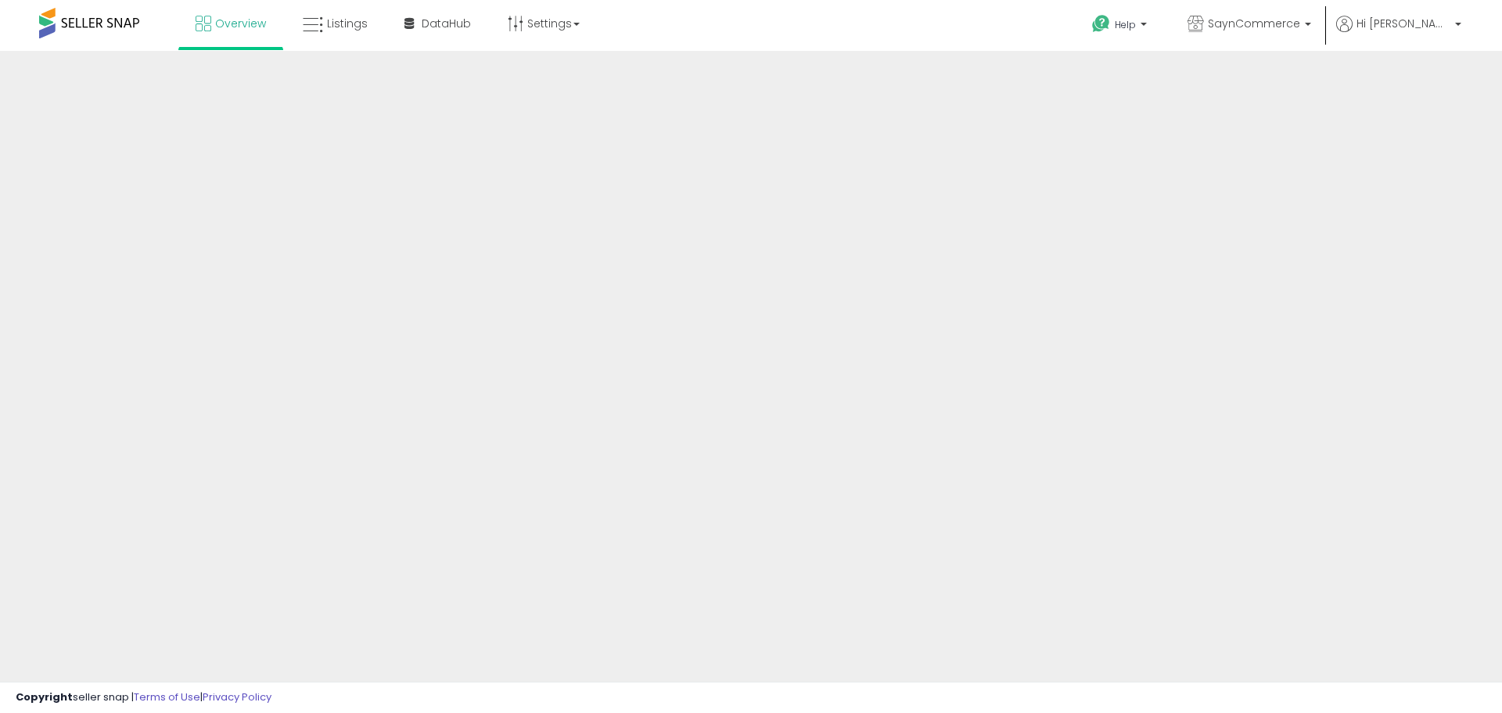  I want to click on i: Get Help, so click(1101, 23).